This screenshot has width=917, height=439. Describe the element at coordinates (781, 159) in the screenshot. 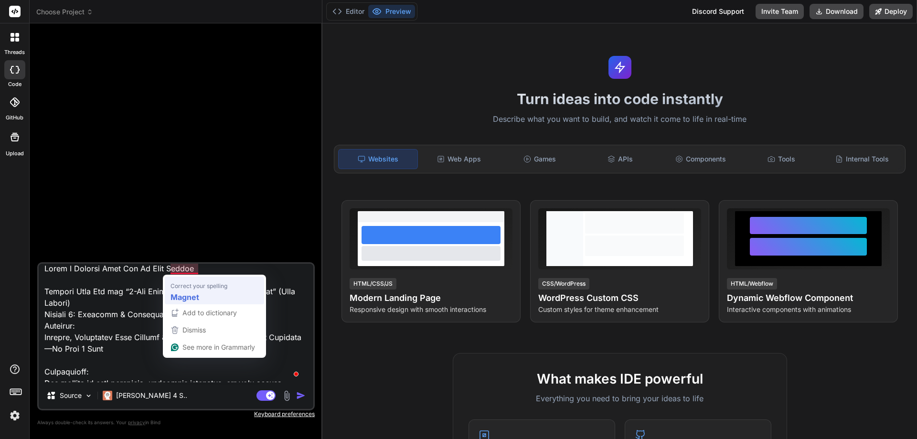

I see `div: Tools` at that location.